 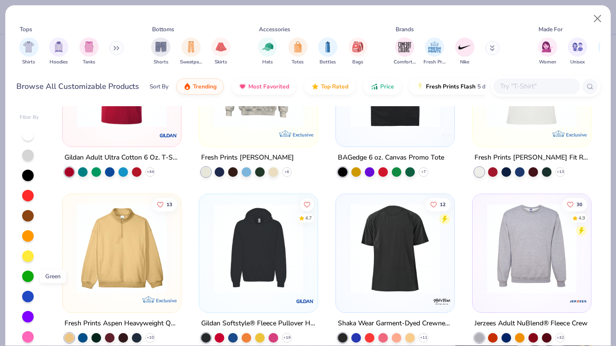 I want to click on div: filter for Nike, so click(x=465, y=51).